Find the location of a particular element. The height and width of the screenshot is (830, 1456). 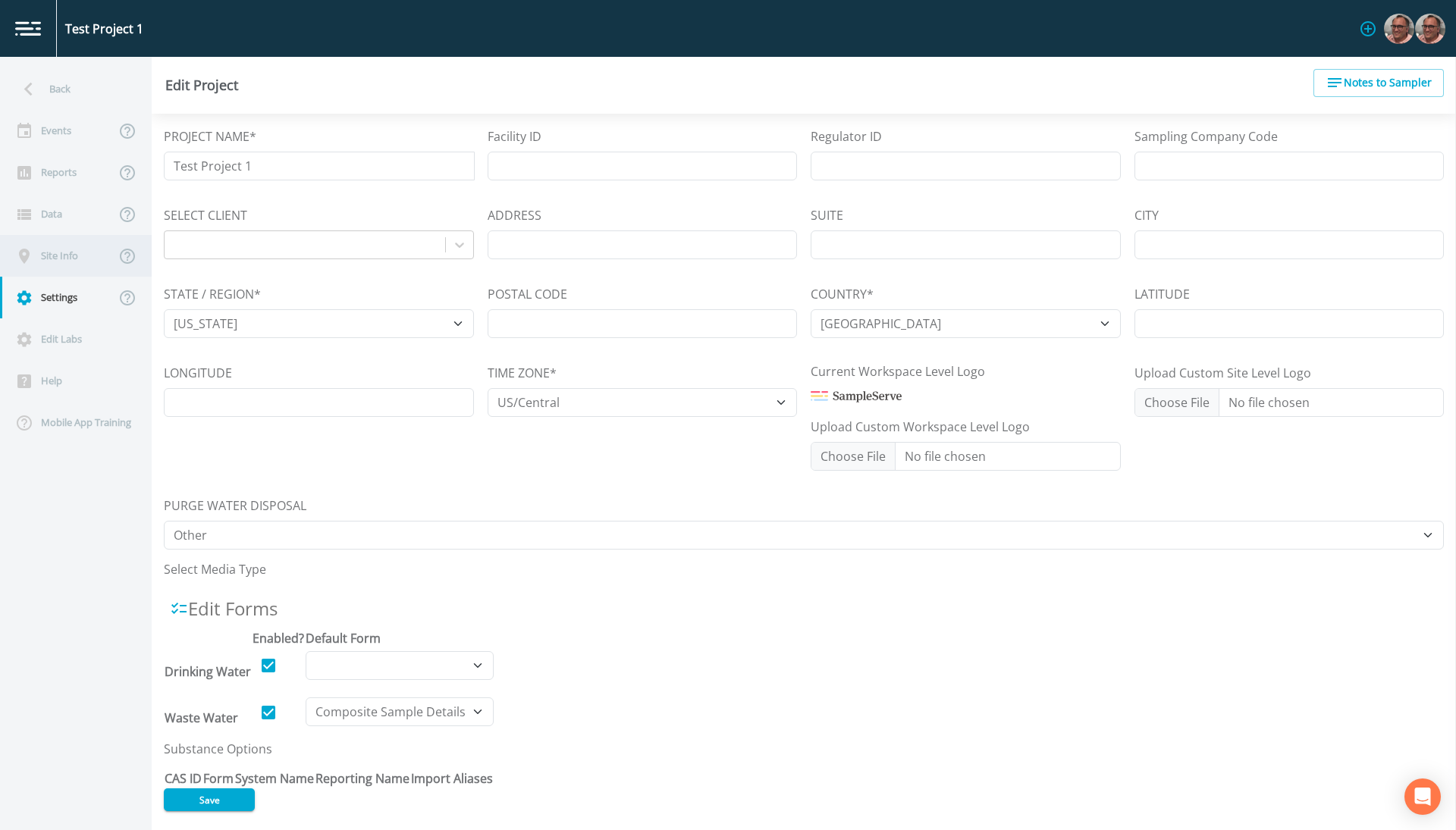

th: System Name is located at coordinates (274, 779).